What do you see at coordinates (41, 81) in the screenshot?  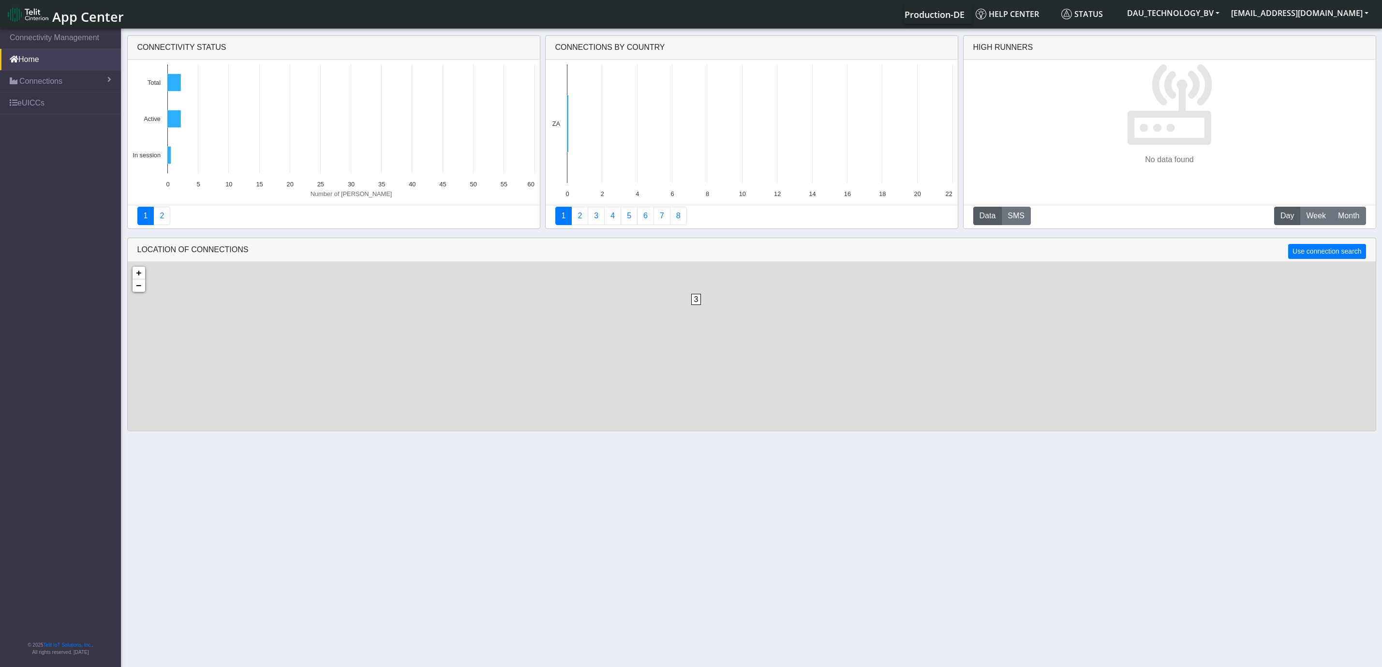 I see `span: Connections` at bounding box center [41, 81].